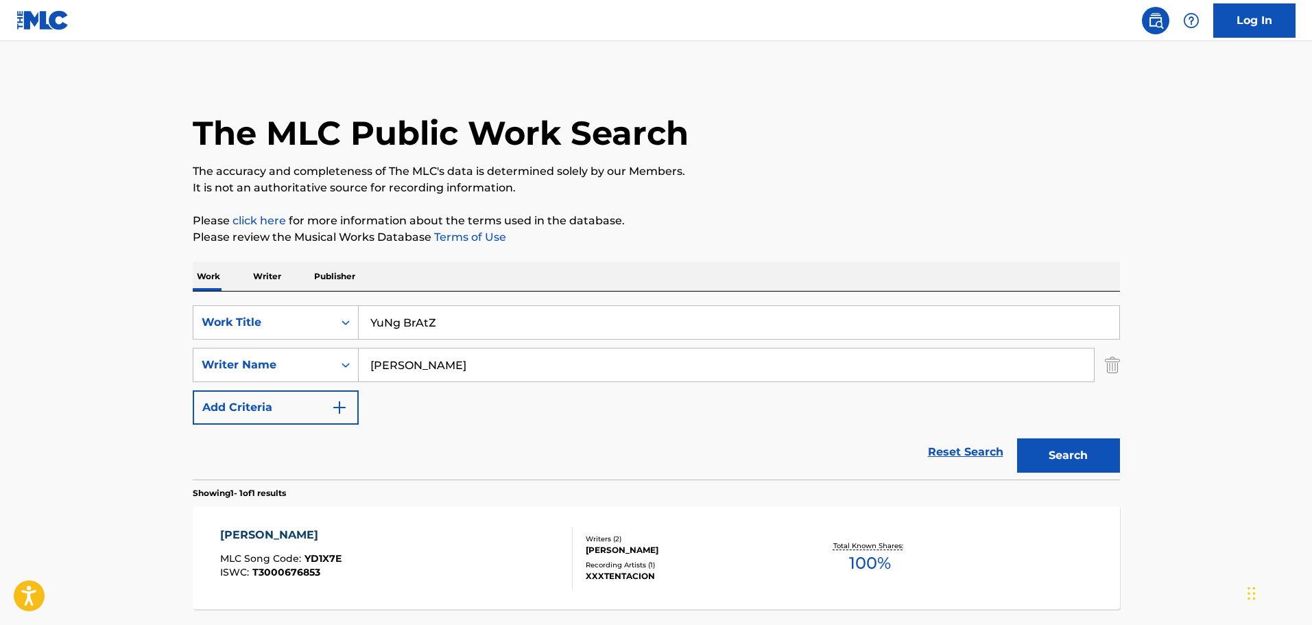 Image resolution: width=1312 pixels, height=625 pixels. What do you see at coordinates (262, 558) in the screenshot?
I see `span: MLC Song Code :` at bounding box center [262, 558].